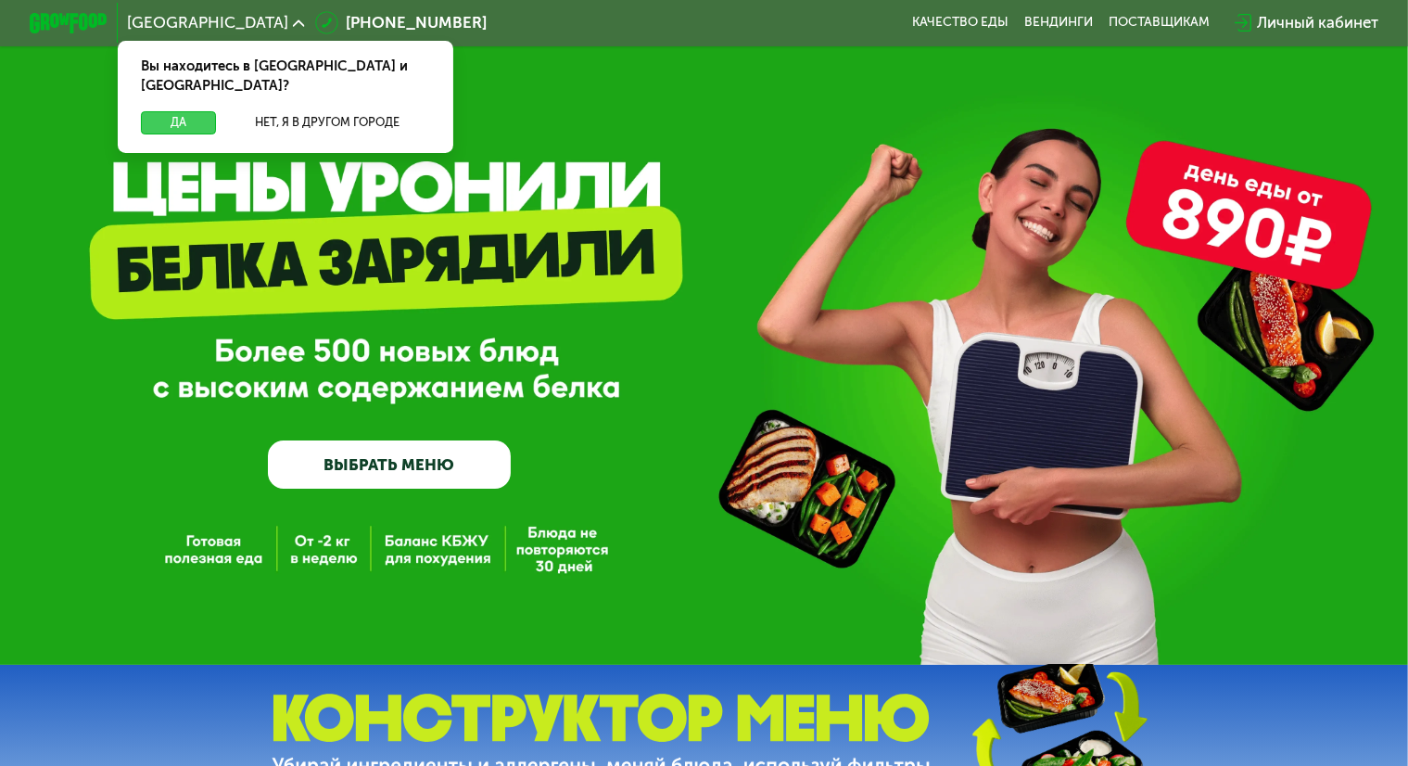 Image resolution: width=1408 pixels, height=766 pixels. I want to click on div: Личный кабинет, so click(1317, 22).